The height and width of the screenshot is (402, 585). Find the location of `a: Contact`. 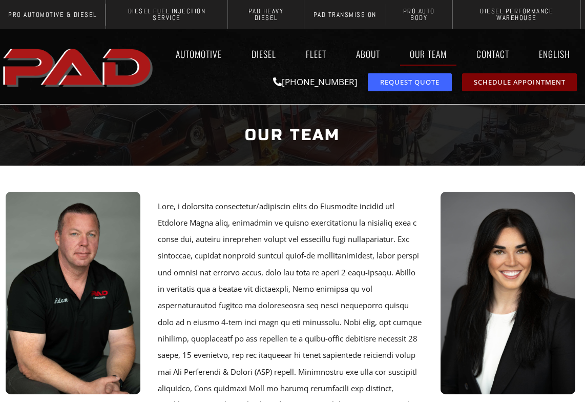

a: Contact is located at coordinates (493, 54).